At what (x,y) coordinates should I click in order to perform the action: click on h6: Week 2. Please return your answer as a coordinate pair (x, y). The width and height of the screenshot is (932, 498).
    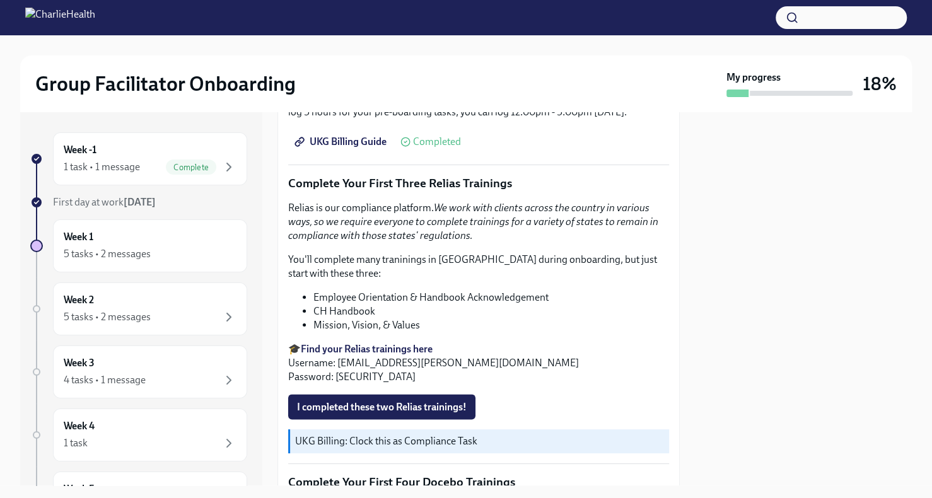
    Looking at the image, I should click on (79, 300).